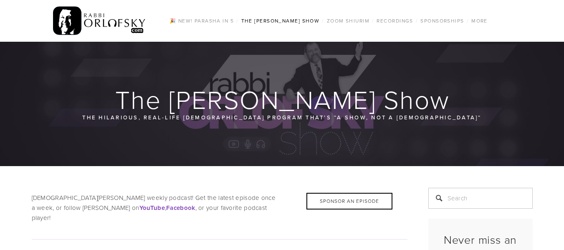  I want to click on a: Recordings, so click(394, 21).